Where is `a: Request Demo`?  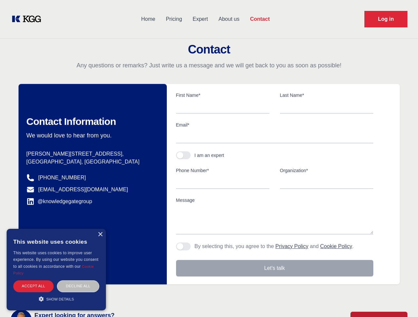 a: Request Demo is located at coordinates (385, 19).